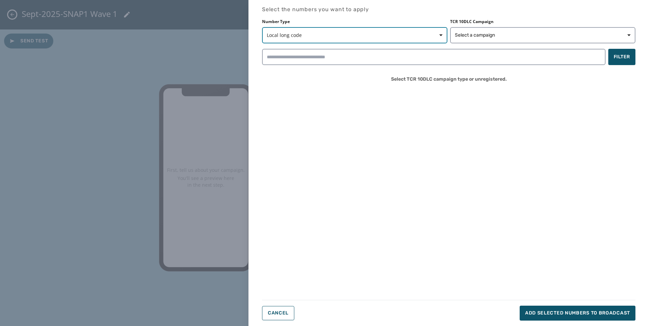  Describe the element at coordinates (622, 57) in the screenshot. I see `span: Filter` at that location.